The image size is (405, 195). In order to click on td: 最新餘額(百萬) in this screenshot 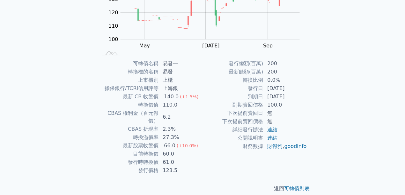, I will do `click(233, 72)`.